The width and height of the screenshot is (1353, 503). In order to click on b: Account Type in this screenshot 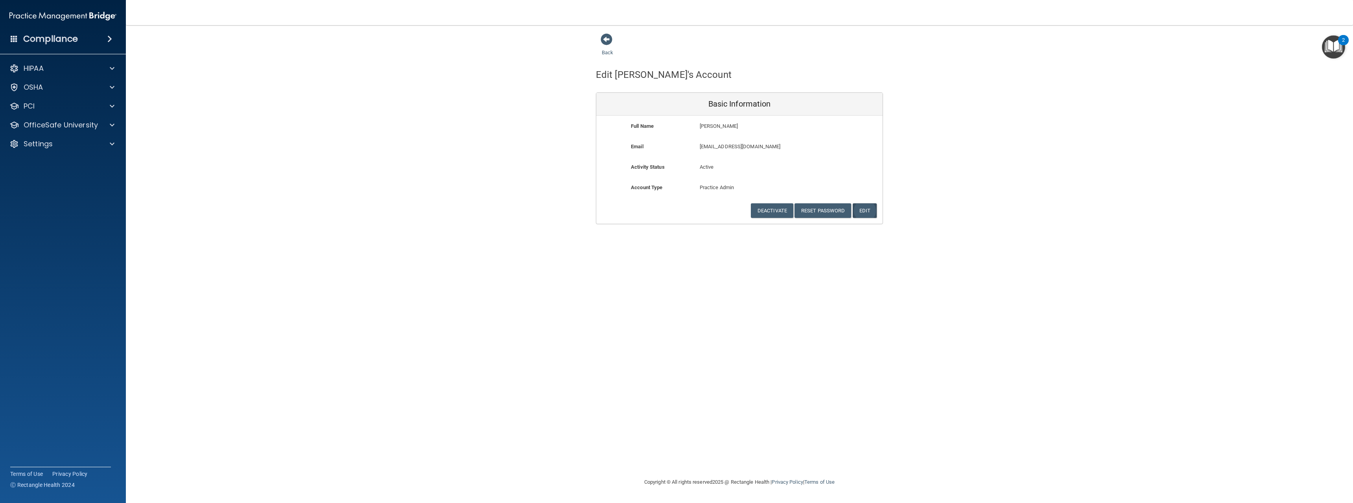, I will do `click(647, 187)`.